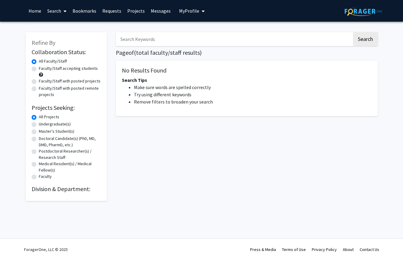  Describe the element at coordinates (136, 11) in the screenshot. I see `a: Projects` at that location.